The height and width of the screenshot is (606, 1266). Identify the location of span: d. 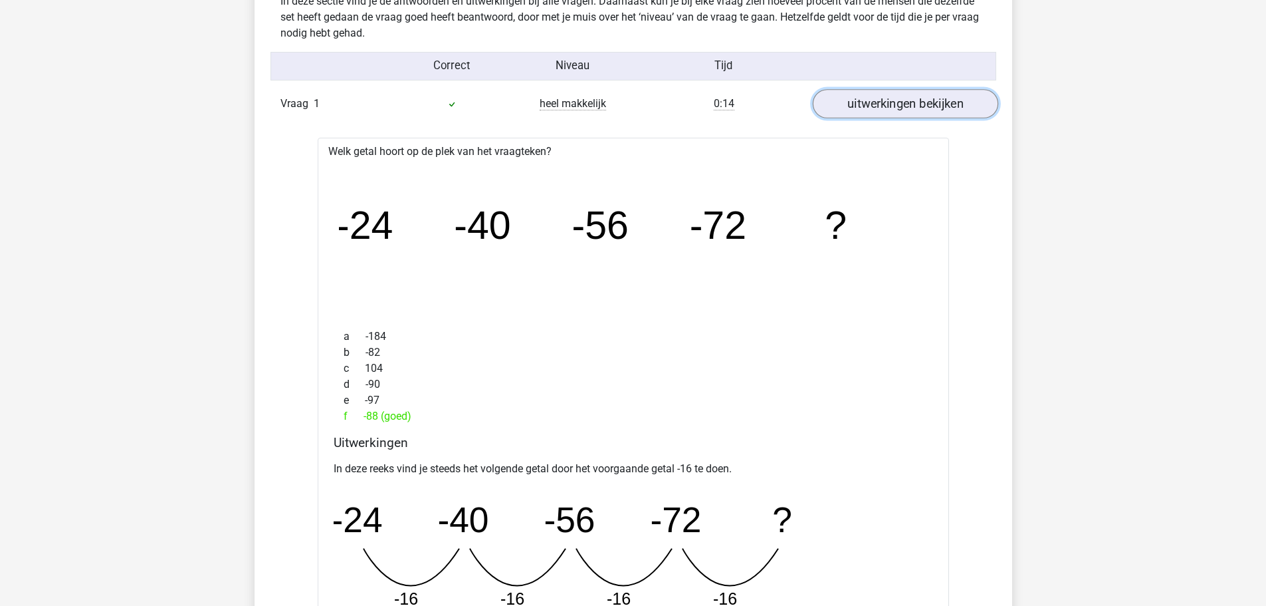
(354, 384).